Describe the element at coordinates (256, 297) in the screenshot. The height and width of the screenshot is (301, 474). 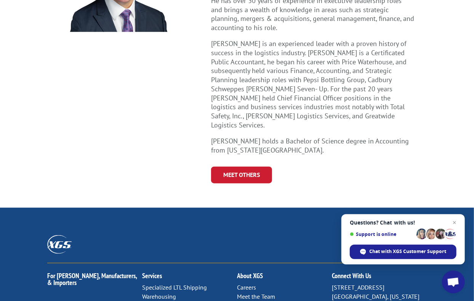
I see `a: Meet the Team` at that location.